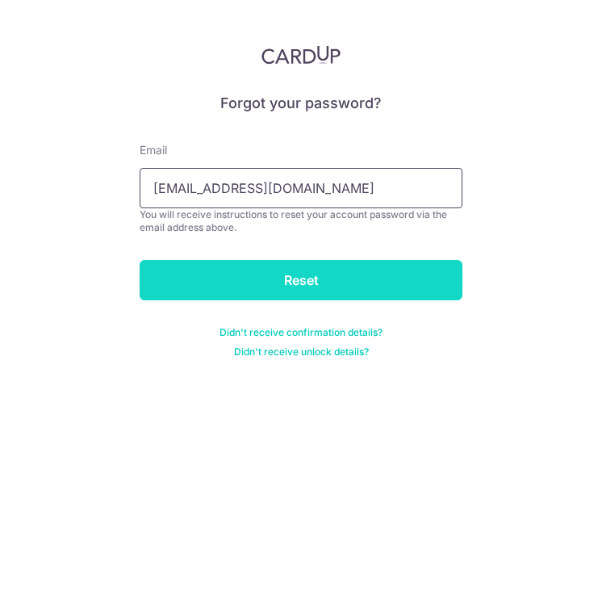  Describe the element at coordinates (301, 280) in the screenshot. I see `input: Reset` at that location.